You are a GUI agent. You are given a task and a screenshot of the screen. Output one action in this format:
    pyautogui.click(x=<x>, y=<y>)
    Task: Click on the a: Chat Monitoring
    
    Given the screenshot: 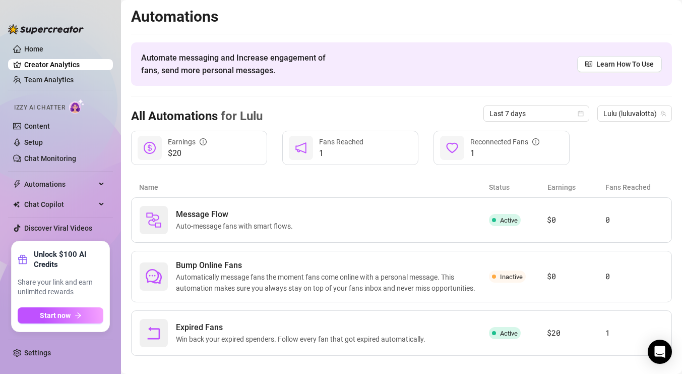 What is the action you would take?
    pyautogui.click(x=50, y=158)
    